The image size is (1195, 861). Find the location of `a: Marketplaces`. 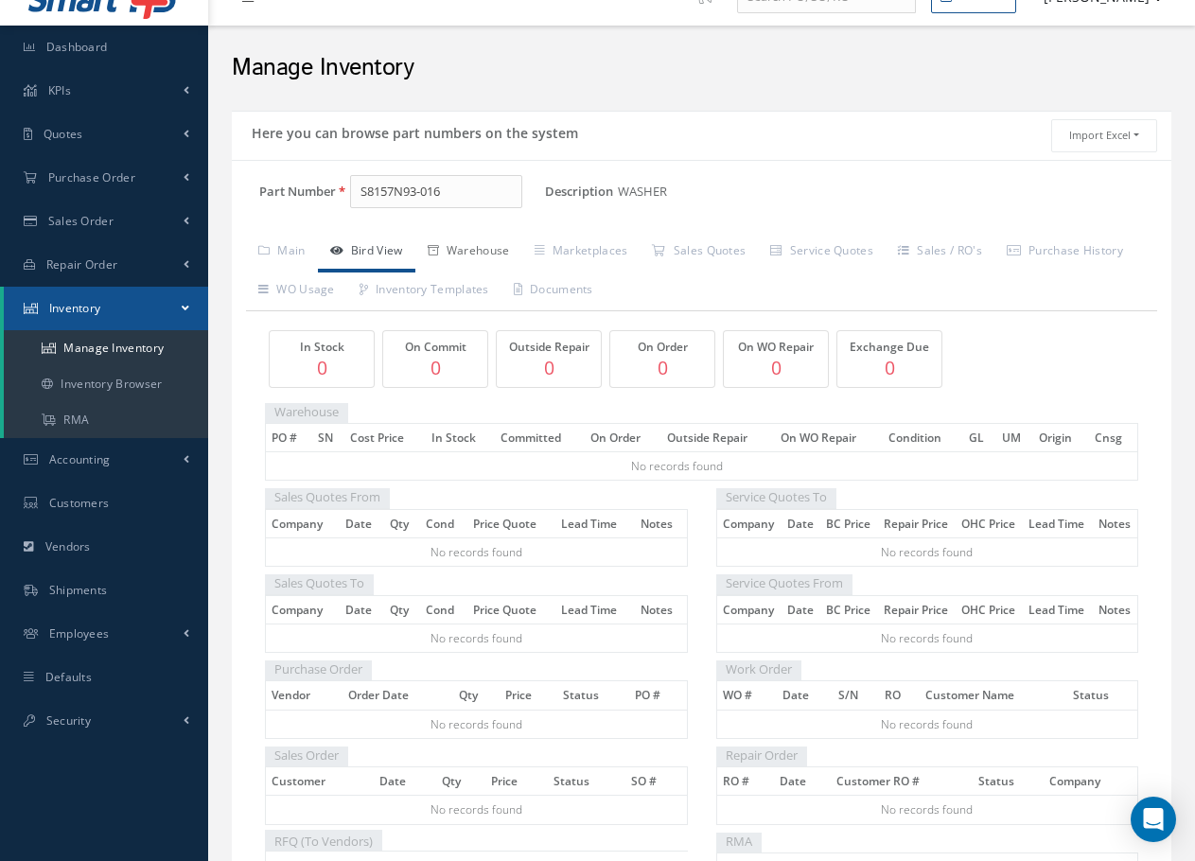

a: Marketplaces is located at coordinates (581, 253).